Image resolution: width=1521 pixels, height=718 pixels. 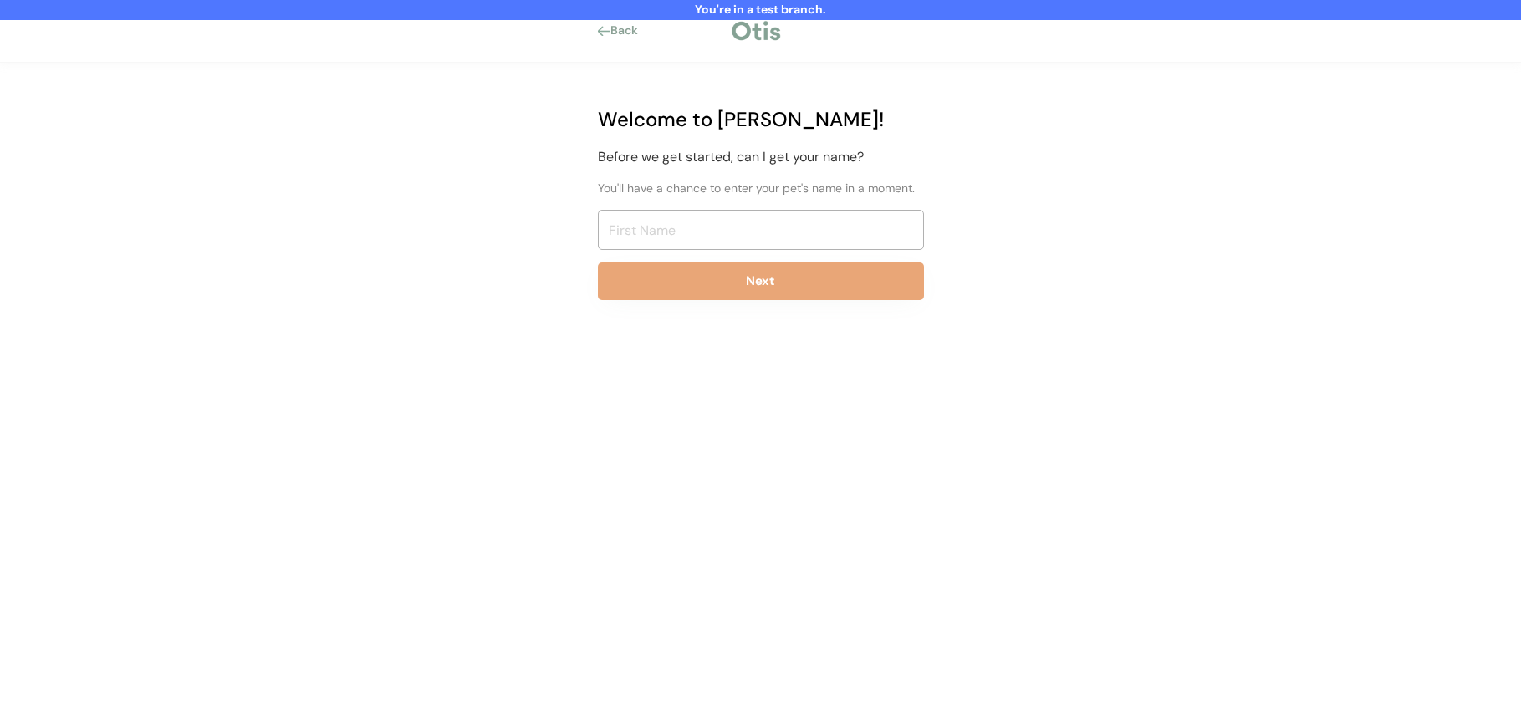 I want to click on div: Back, so click(x=629, y=31).